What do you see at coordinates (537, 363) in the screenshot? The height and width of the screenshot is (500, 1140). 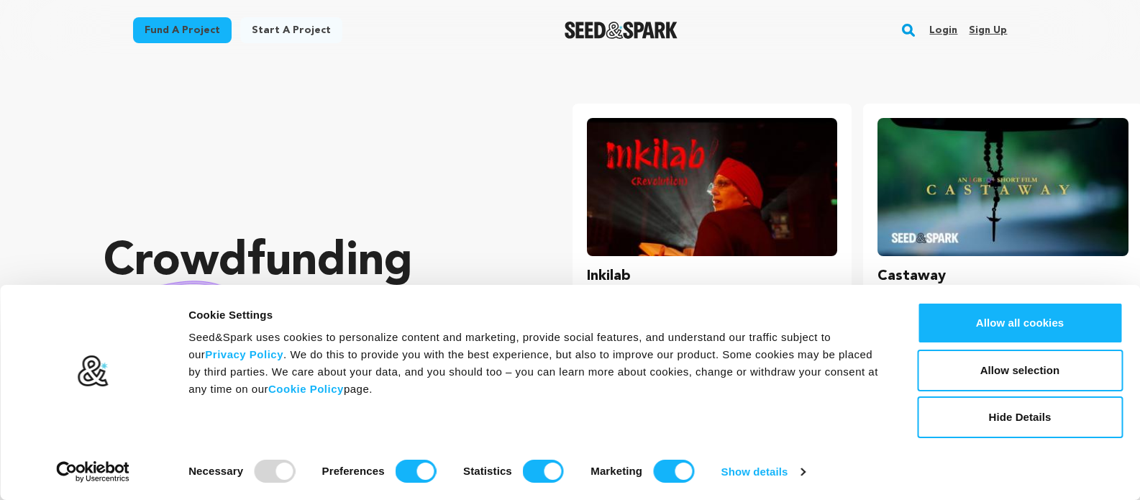 I see `div: Seed&Spark uses cookies to personalize content and marketing, provide social features, and unders...` at bounding box center [537, 363].